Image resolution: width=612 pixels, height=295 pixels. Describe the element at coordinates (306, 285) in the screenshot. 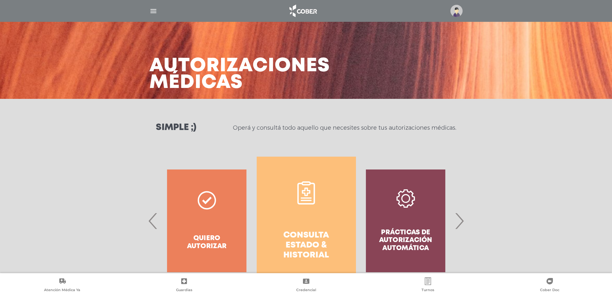

I see `a: Credencial` at that location.